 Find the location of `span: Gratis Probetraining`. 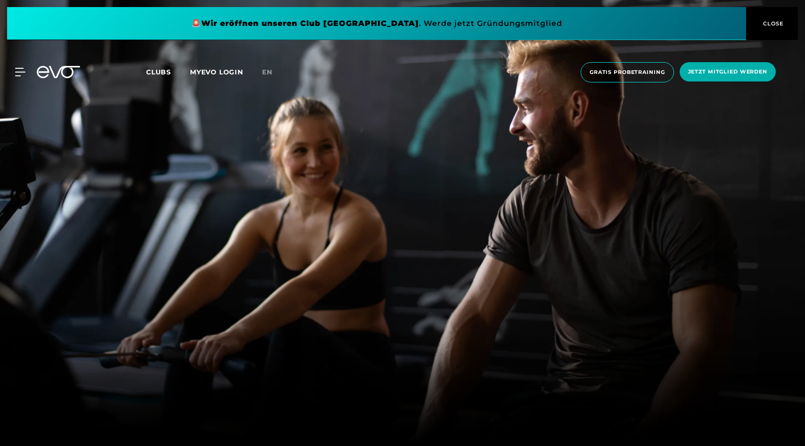

span: Gratis Probetraining is located at coordinates (627, 72).